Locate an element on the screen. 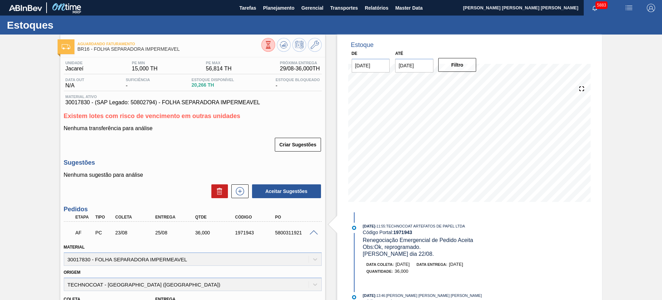 Image resolution: width=662 pixels, height=300 pixels. span: Relatórios is located at coordinates (377, 8).